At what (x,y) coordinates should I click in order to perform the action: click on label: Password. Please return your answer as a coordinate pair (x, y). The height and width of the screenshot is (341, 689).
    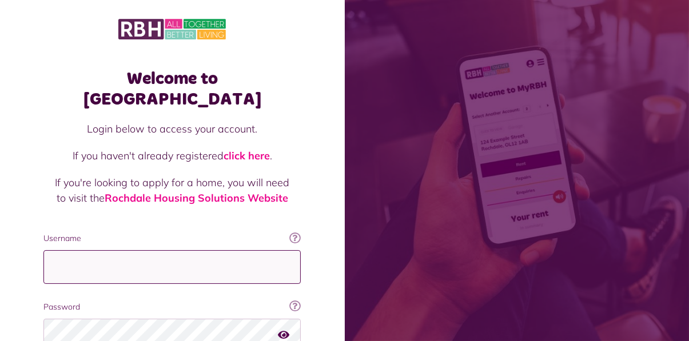
    Looking at the image, I should click on (172, 307).